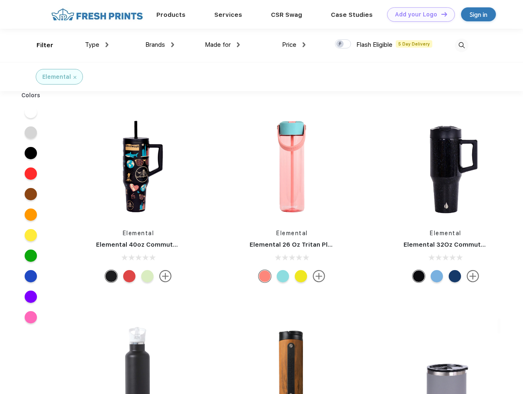 The width and height of the screenshot is (523, 394). I want to click on div: Berry breeze, so click(283, 276).